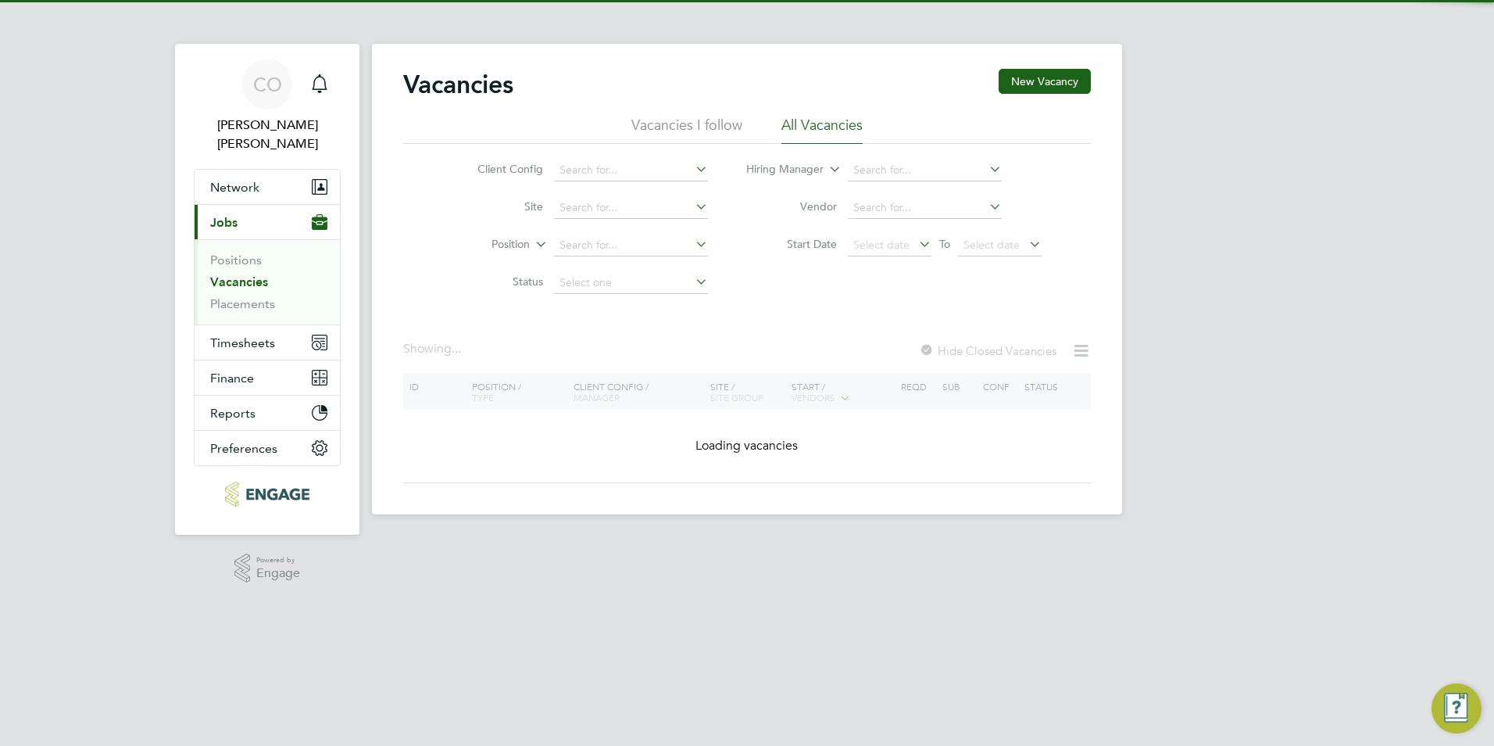  I want to click on li: All Vacancies, so click(822, 130).